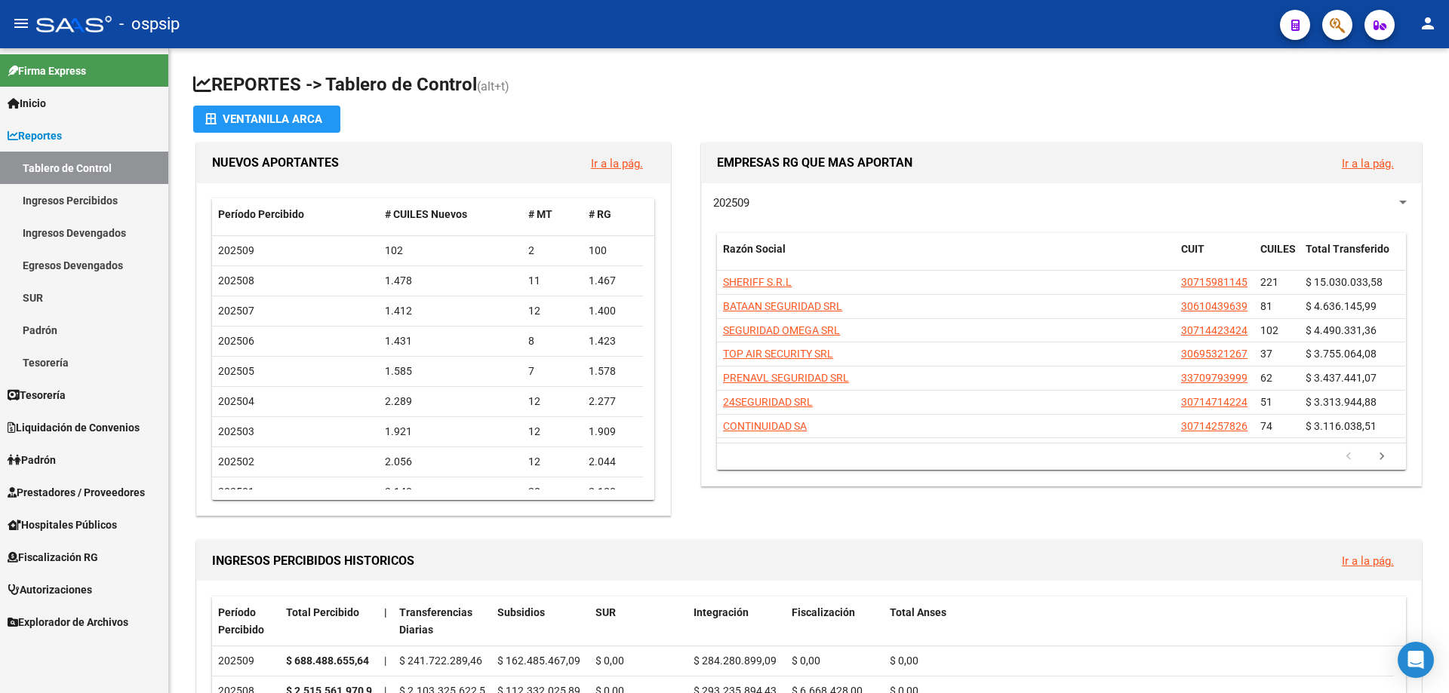  What do you see at coordinates (1269, 330) in the screenshot?
I see `span: 102` at bounding box center [1269, 330].